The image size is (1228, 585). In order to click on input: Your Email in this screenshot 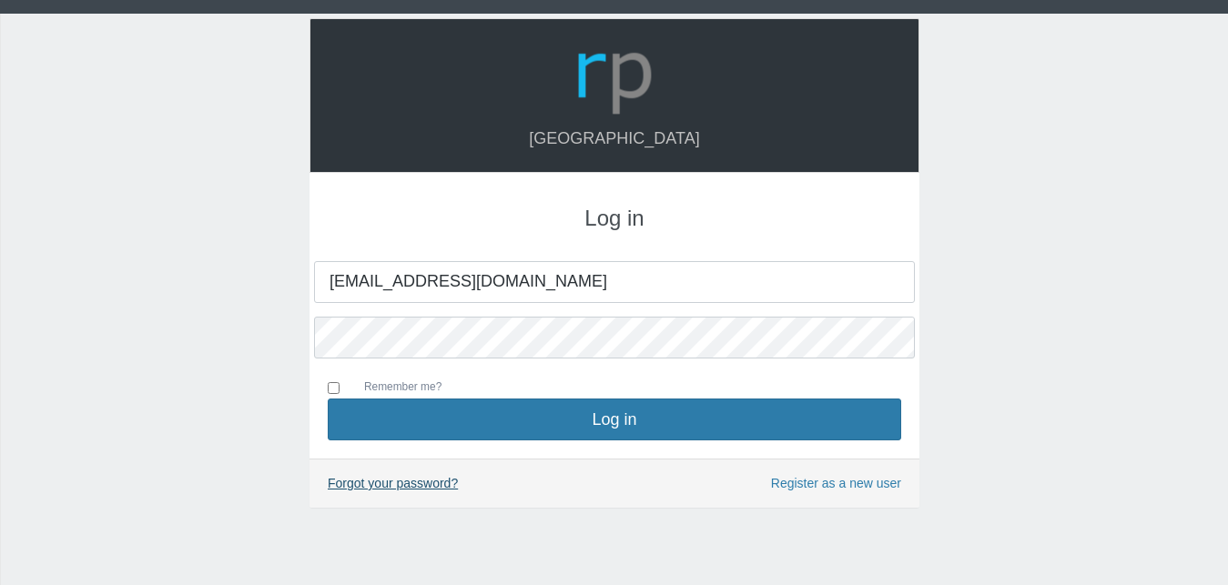, I will do `click(614, 282)`.